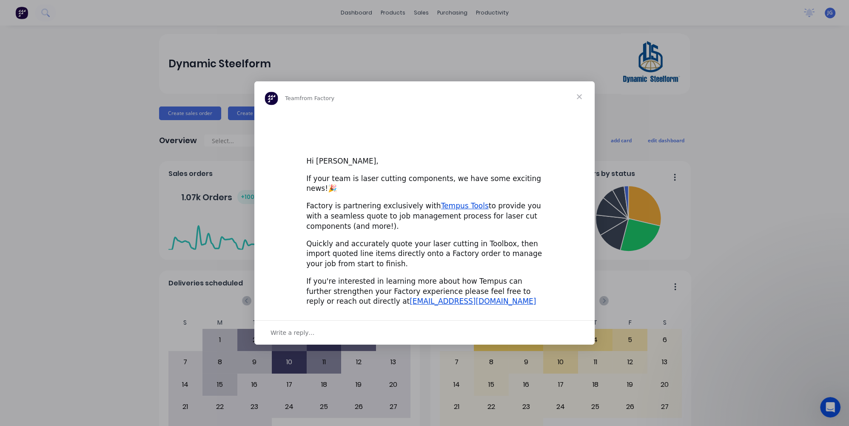  Describe the element at coordinates (425, 332) in the screenshot. I see `div: Open conversation and reply` at that location.